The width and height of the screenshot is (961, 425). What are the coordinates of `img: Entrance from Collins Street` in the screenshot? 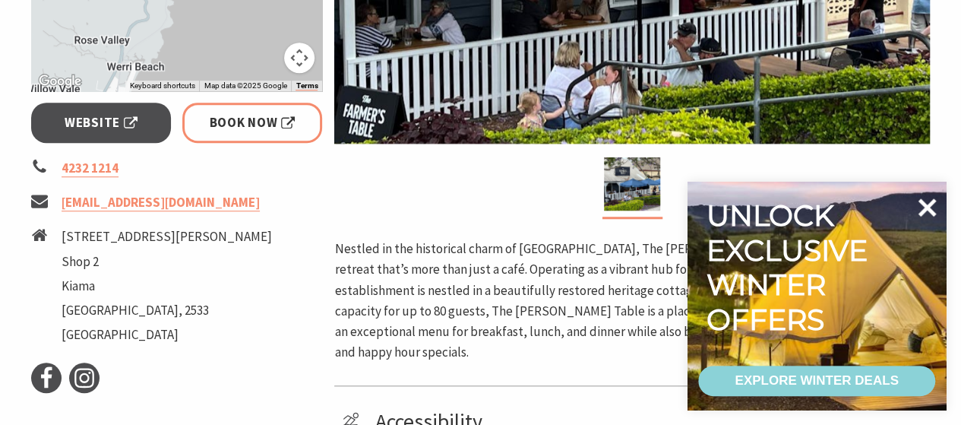 It's located at (632, 184).